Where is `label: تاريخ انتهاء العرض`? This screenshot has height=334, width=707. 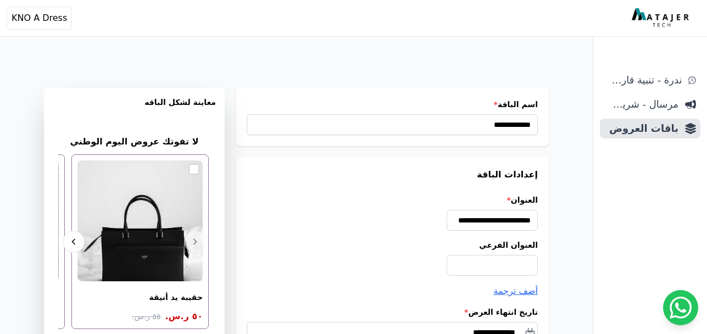
label: تاريخ انتهاء العرض is located at coordinates (392, 312).